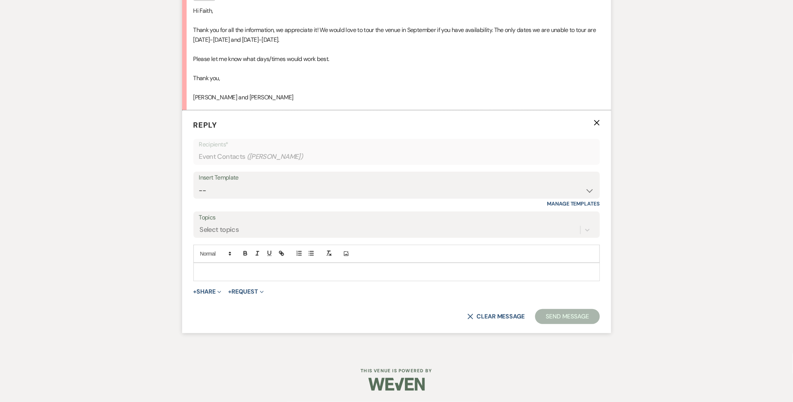  I want to click on button: Send Message, so click(567, 317).